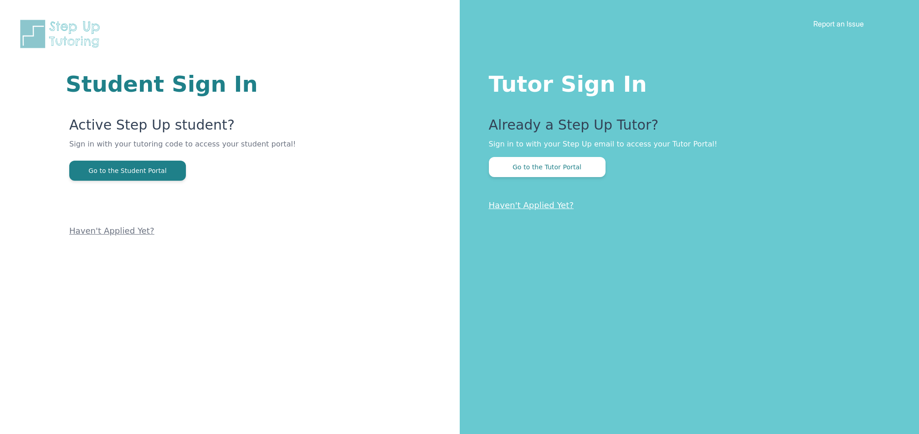 The width and height of the screenshot is (919, 434). Describe the element at coordinates (686, 82) in the screenshot. I see `h1: Tutor Sign In` at that location.